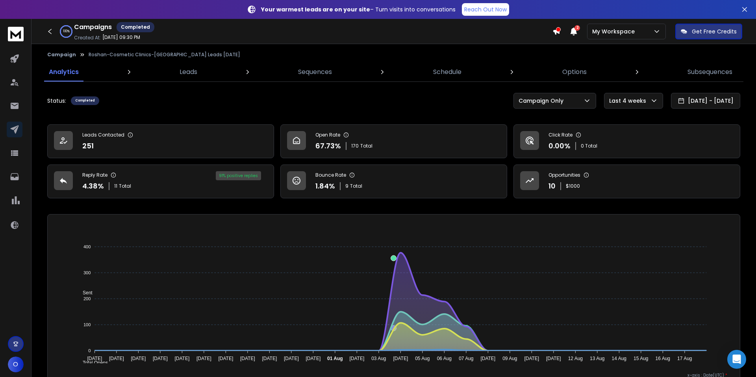 The width and height of the screenshot is (756, 377). Describe the element at coordinates (95, 175) in the screenshot. I see `p: Reply Rate` at that location.